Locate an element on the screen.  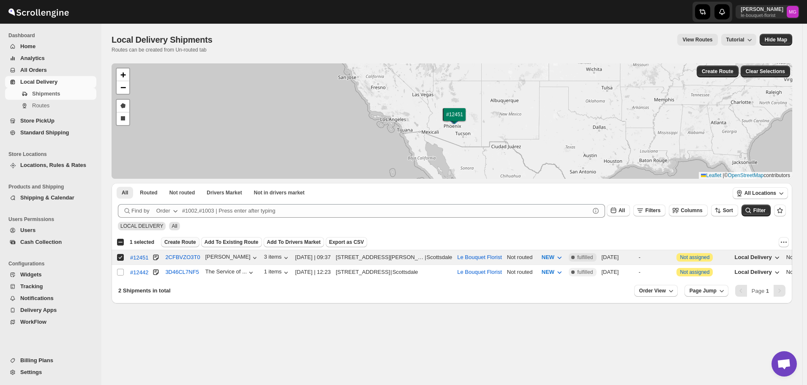
span: Page Jump is located at coordinates (703, 291).